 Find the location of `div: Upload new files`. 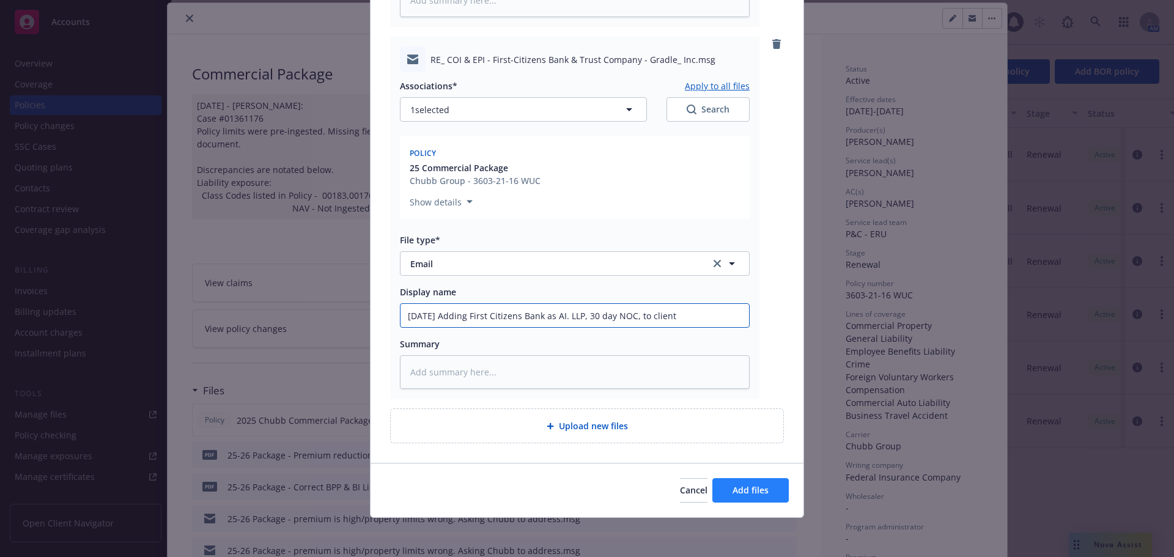

div: Upload new files is located at coordinates (587, 426).